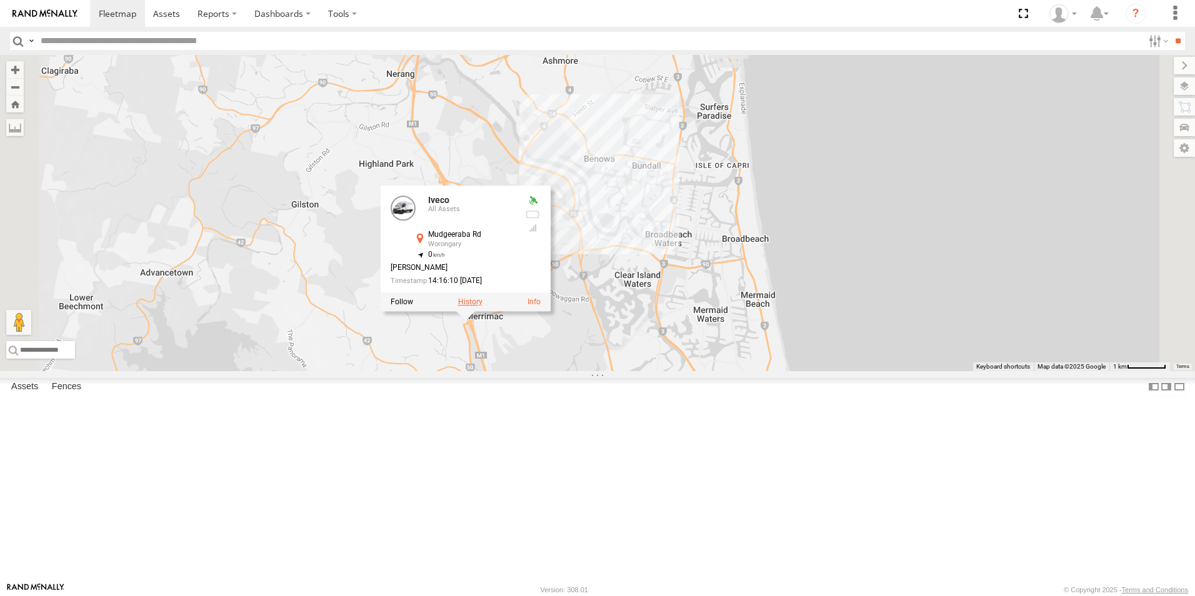 This screenshot has height=596, width=1195. Describe the element at coordinates (1179, 387) in the screenshot. I see `label: Hide Summary Table` at that location.